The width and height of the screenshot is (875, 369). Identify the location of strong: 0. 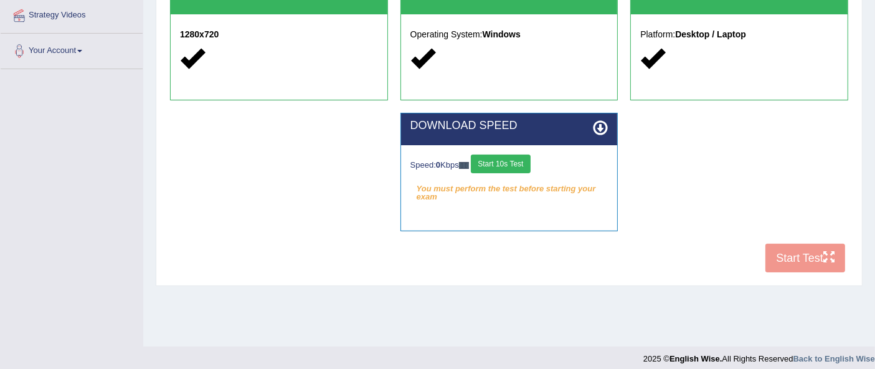
(438, 164).